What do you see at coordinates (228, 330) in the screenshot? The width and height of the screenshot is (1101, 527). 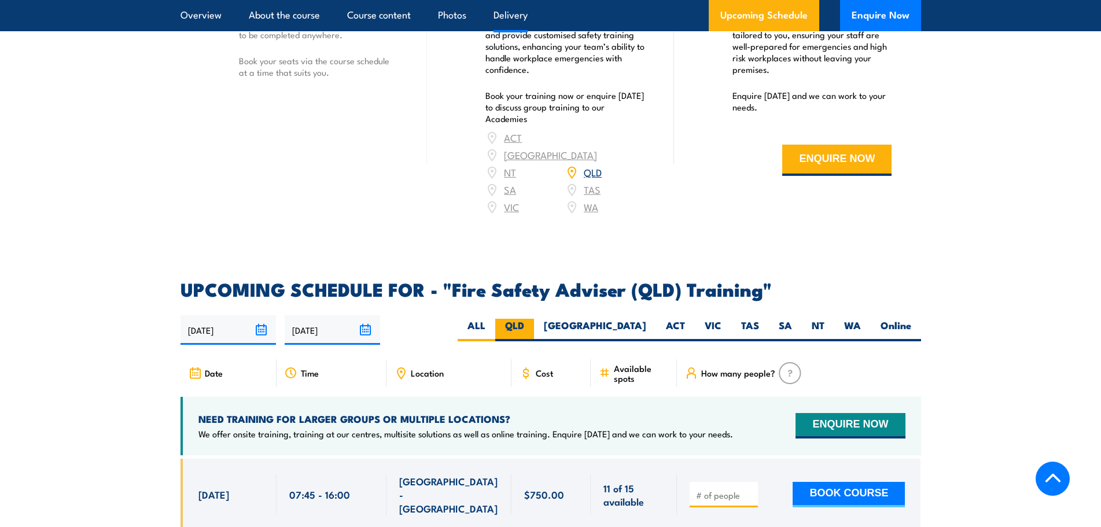 I see `input: From date` at bounding box center [228, 330].